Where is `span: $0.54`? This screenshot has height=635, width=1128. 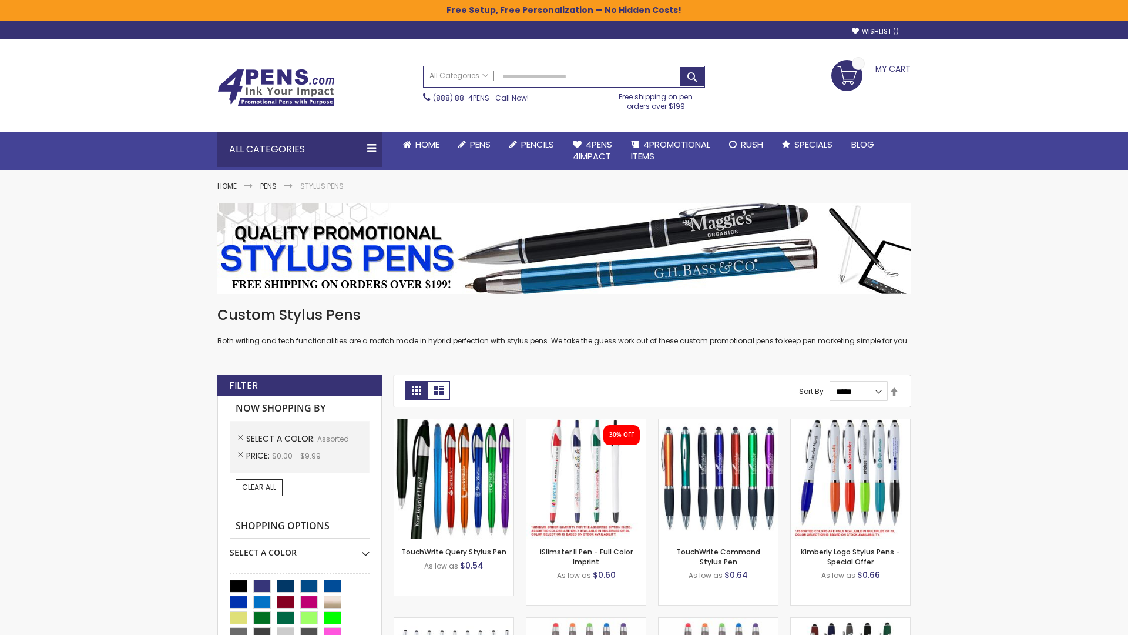
span: $0.54 is located at coordinates (472, 565).